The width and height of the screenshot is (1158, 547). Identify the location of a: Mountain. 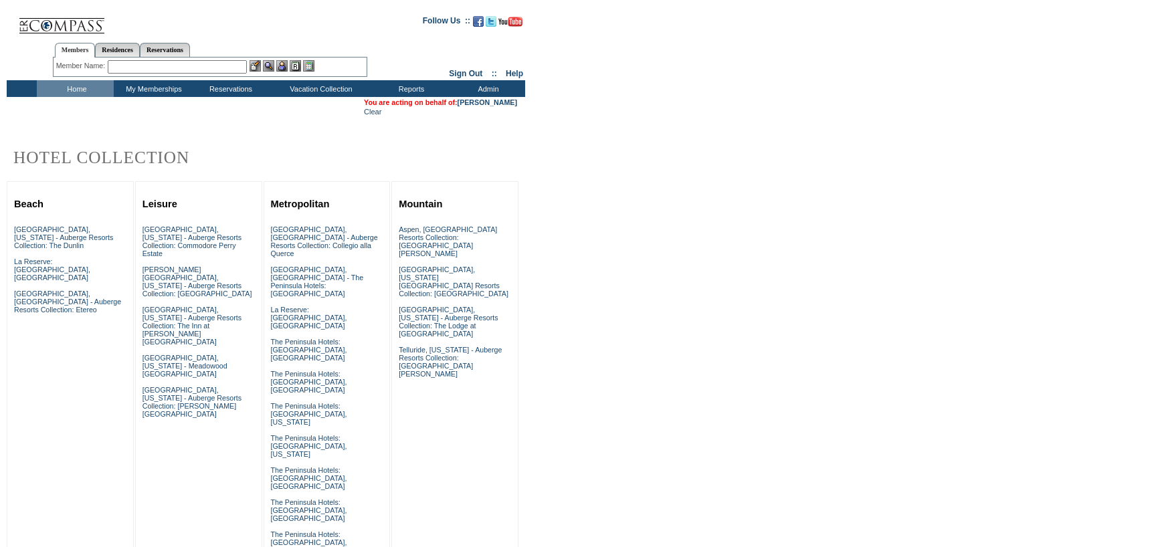
(420, 204).